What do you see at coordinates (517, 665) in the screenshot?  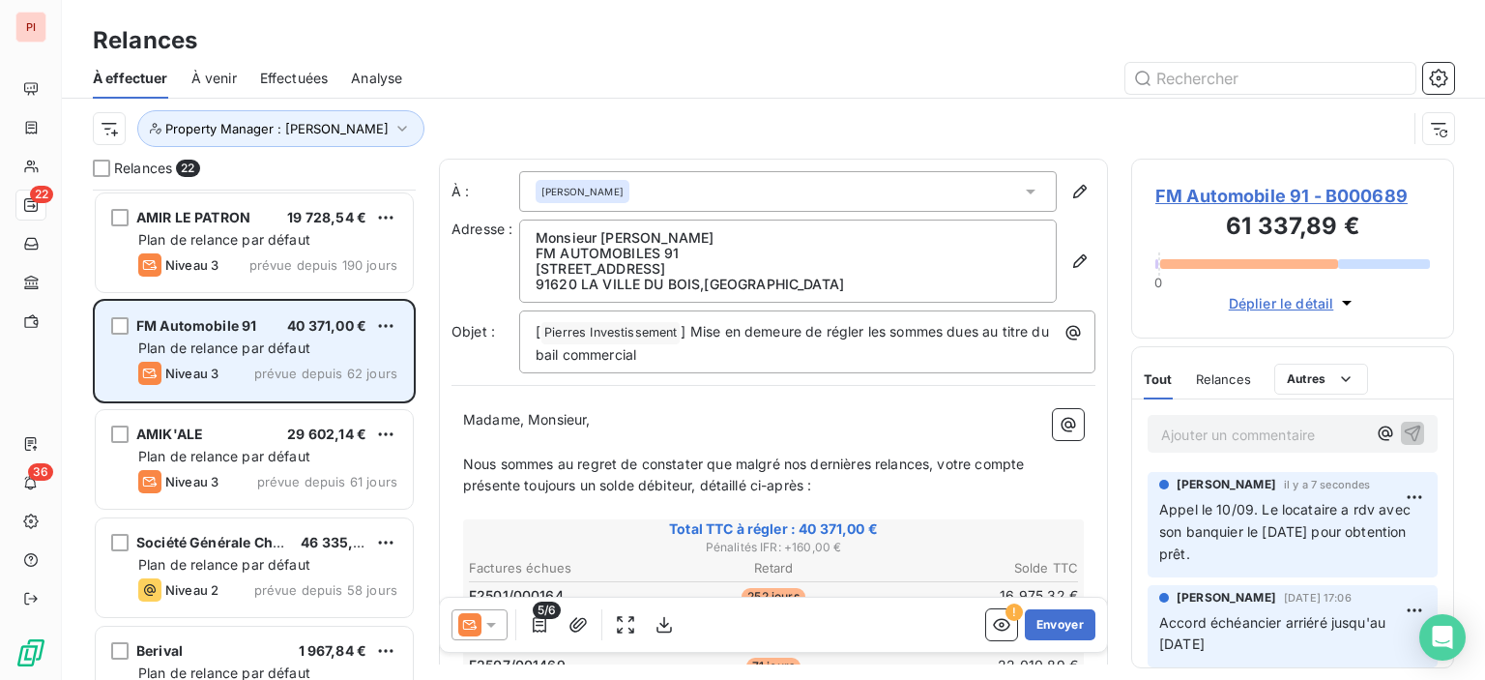 I see `span: F2507/001469` at bounding box center [517, 665].